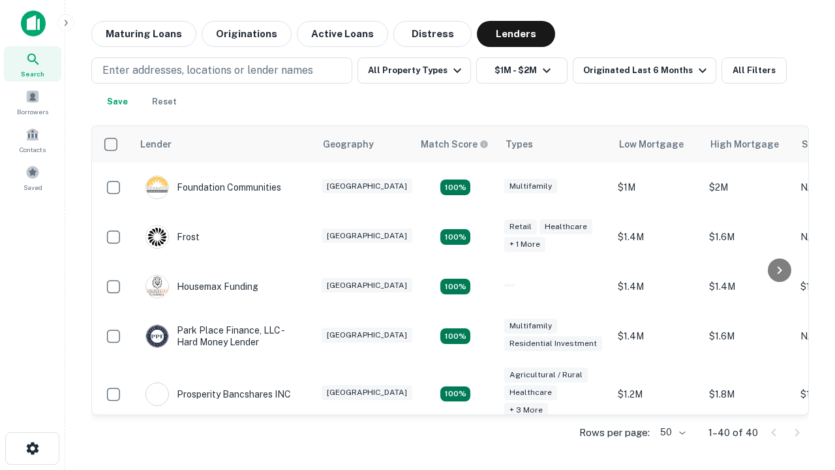  What do you see at coordinates (33, 64) in the screenshot?
I see `a: Search` at bounding box center [33, 64].